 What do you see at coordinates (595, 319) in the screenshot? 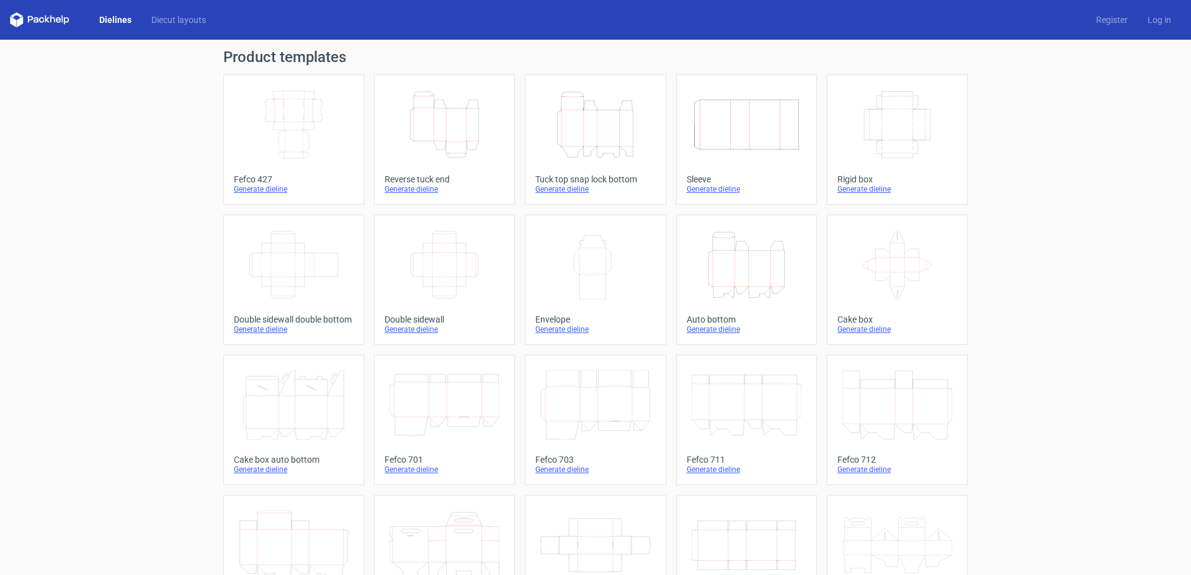
I see `div: Envelope` at bounding box center [595, 319].